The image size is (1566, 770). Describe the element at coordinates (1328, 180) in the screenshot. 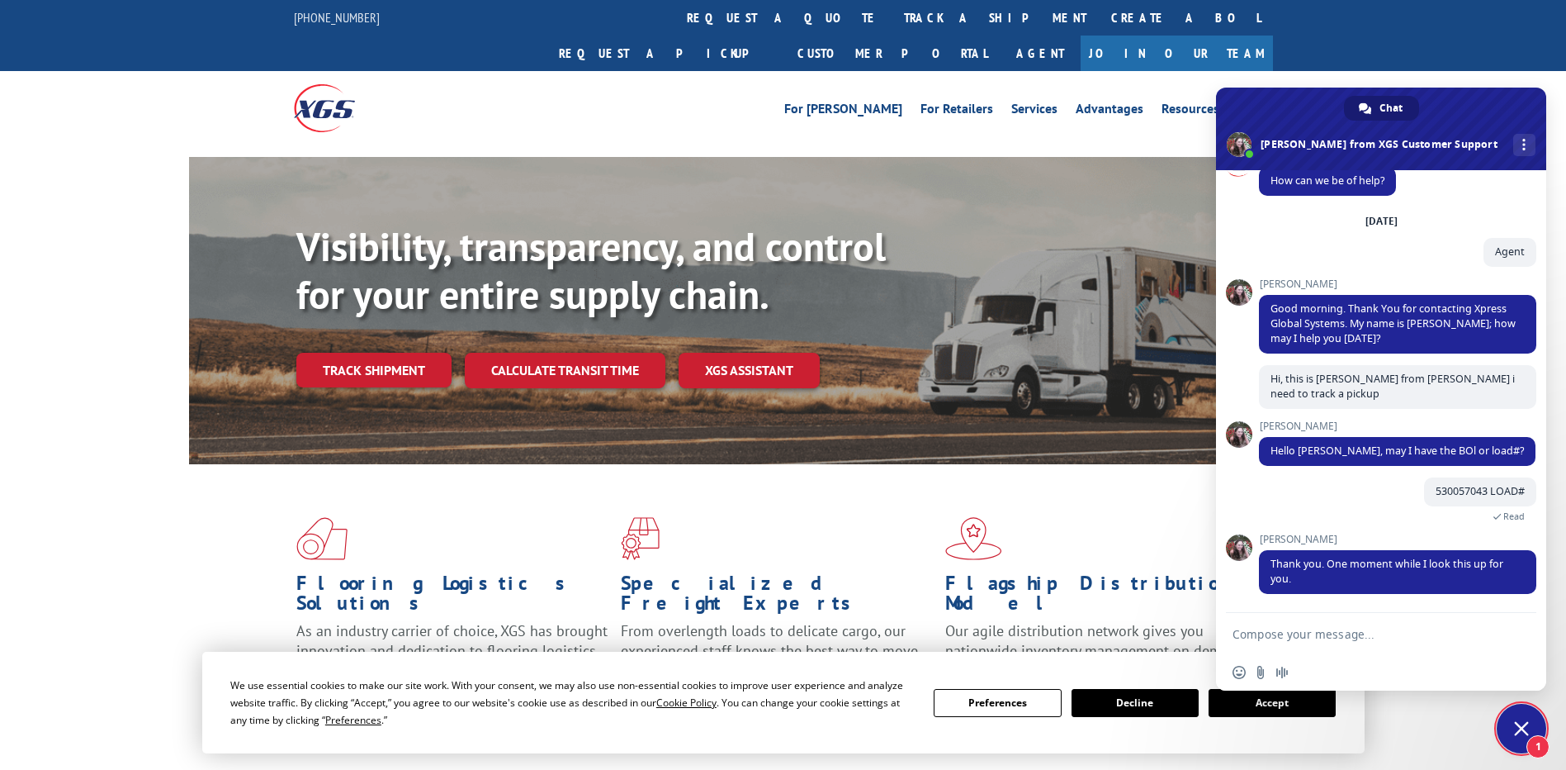

I see `span: How can we be of help?` at that location.